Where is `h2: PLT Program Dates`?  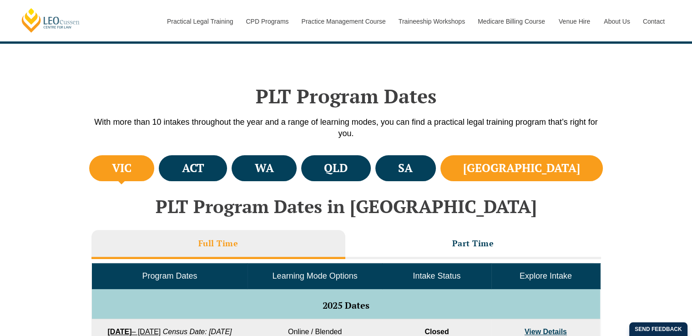
h2: PLT Program Dates is located at coordinates (346, 96).